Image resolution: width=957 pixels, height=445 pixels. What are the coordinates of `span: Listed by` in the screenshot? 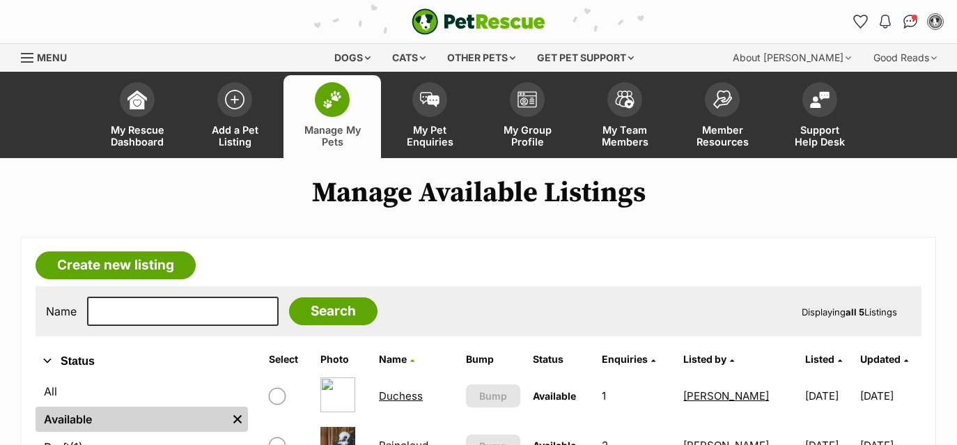 It's located at (705, 359).